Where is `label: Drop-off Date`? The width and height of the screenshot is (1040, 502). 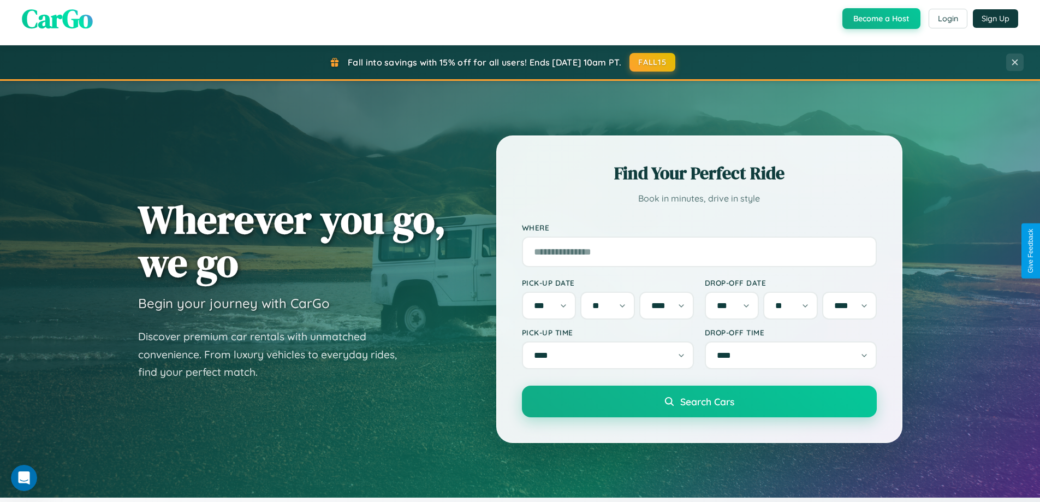
label: Drop-off Date is located at coordinates (790, 282).